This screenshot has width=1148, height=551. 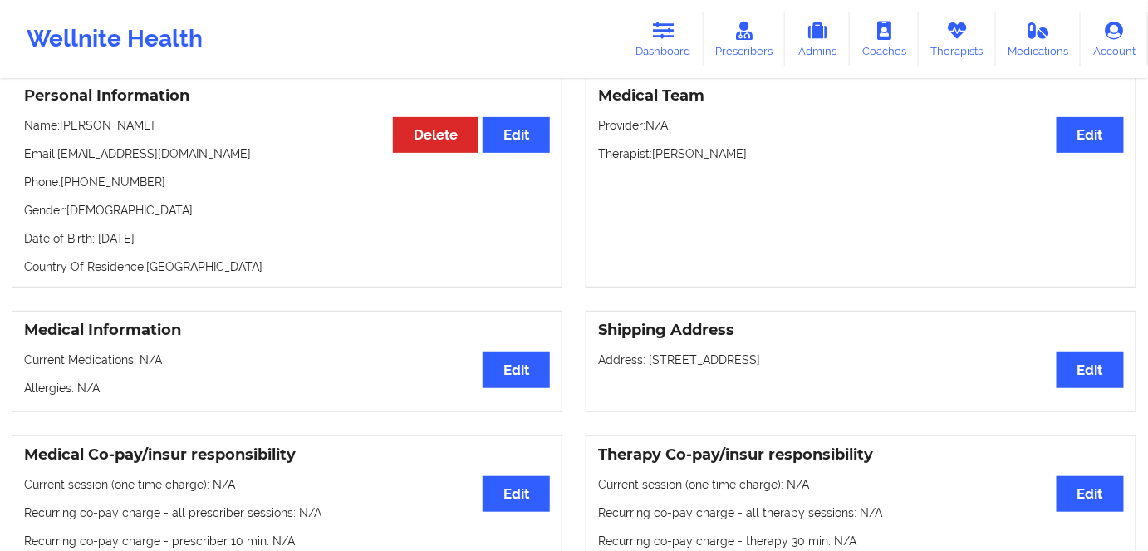 I want to click on p: Recurring co-pay charge - all prescriber sessions : N/A, so click(x=287, y=513).